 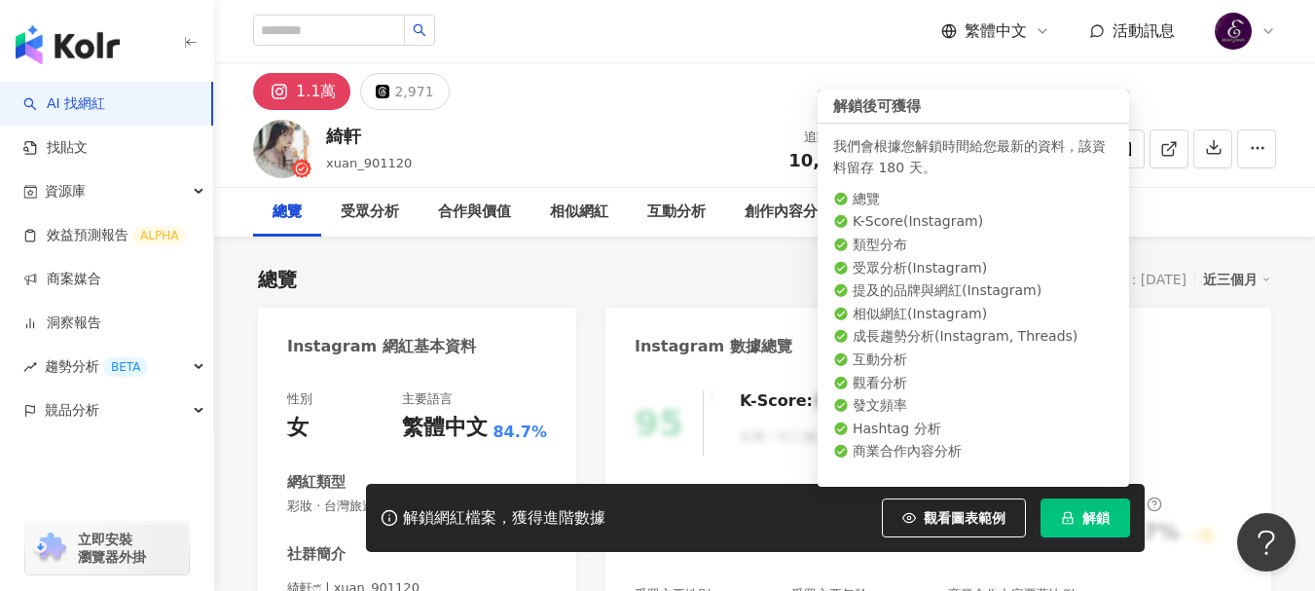 What do you see at coordinates (974, 157) in the screenshot?
I see `div: 我們會根據您解鎖時間給您最新的資料，該資料留存 180 天。` at bounding box center [974, 157].